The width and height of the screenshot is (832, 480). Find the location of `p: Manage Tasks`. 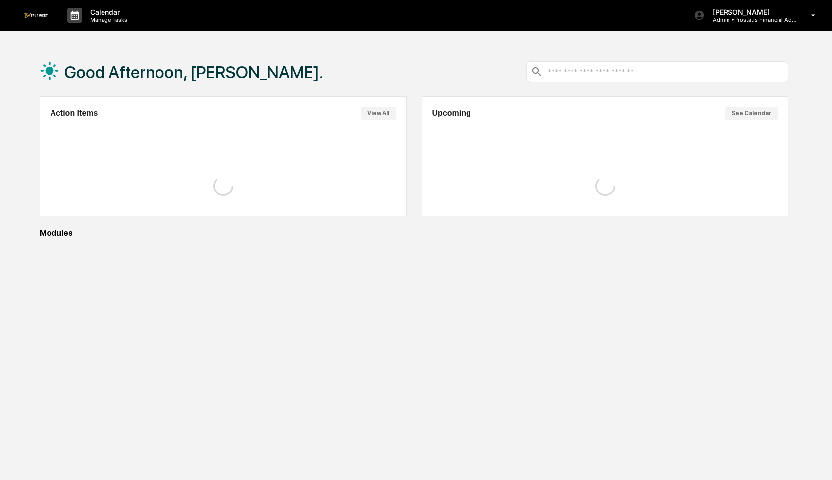

p: Manage Tasks is located at coordinates (107, 20).